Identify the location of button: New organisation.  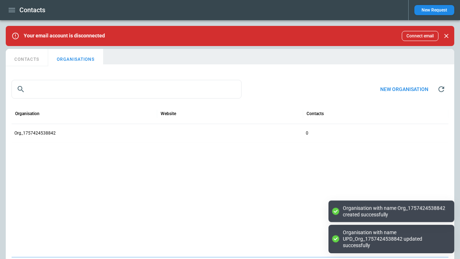
(404, 89).